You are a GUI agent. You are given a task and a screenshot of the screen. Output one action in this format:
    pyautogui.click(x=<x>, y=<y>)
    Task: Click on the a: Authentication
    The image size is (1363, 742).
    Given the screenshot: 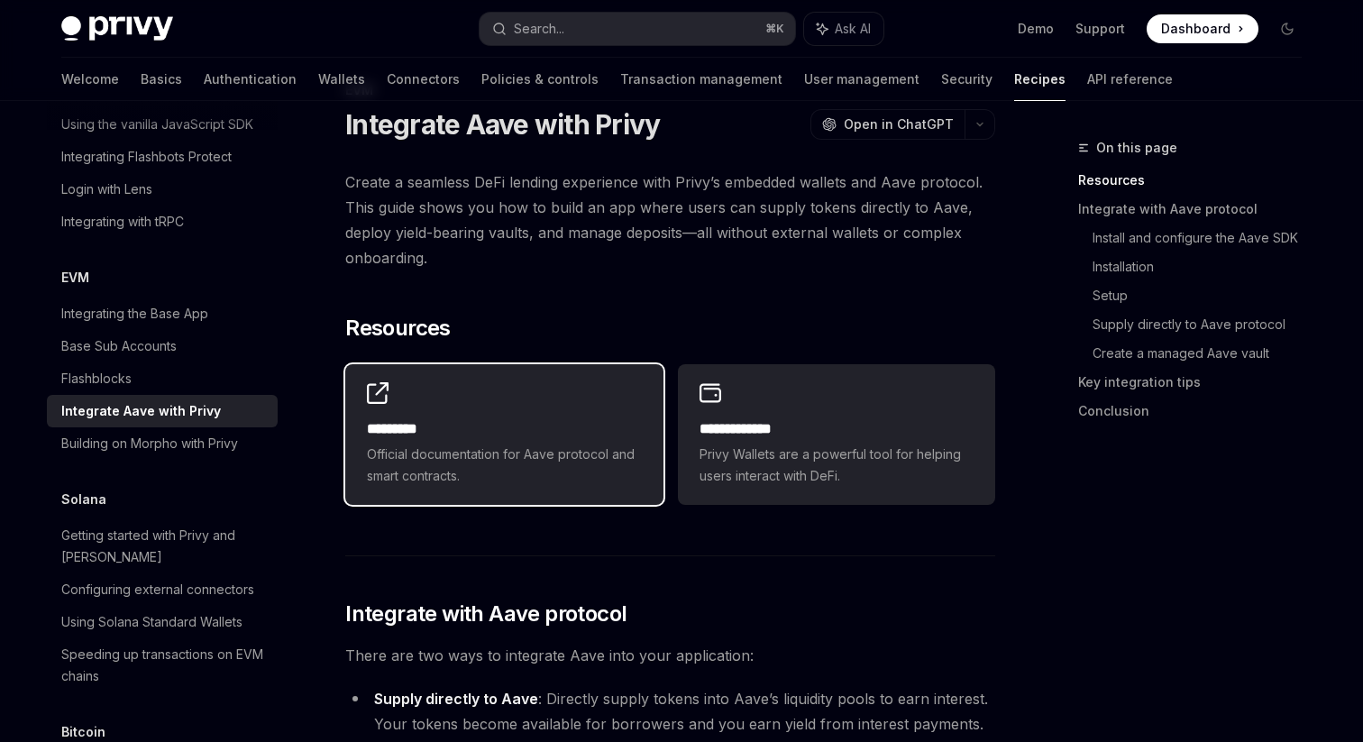 What is the action you would take?
    pyautogui.click(x=250, y=79)
    